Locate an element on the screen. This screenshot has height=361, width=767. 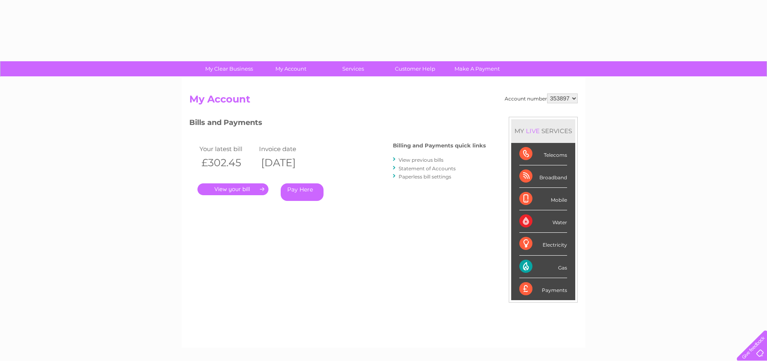
td: Invoice date is located at coordinates (287, 149).